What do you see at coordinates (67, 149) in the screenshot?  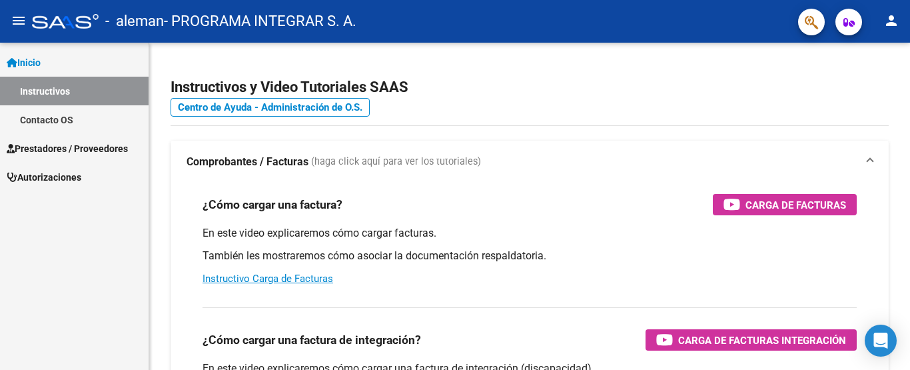 I see `span: Prestadores / Proveedores` at bounding box center [67, 149].